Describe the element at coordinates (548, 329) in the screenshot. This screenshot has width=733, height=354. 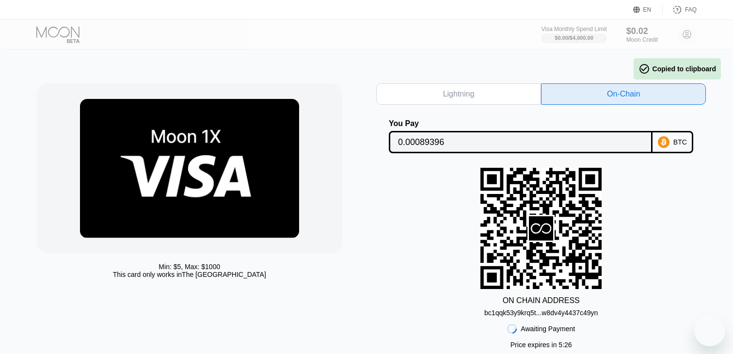
I see `div: Awaiting Payment` at that location.